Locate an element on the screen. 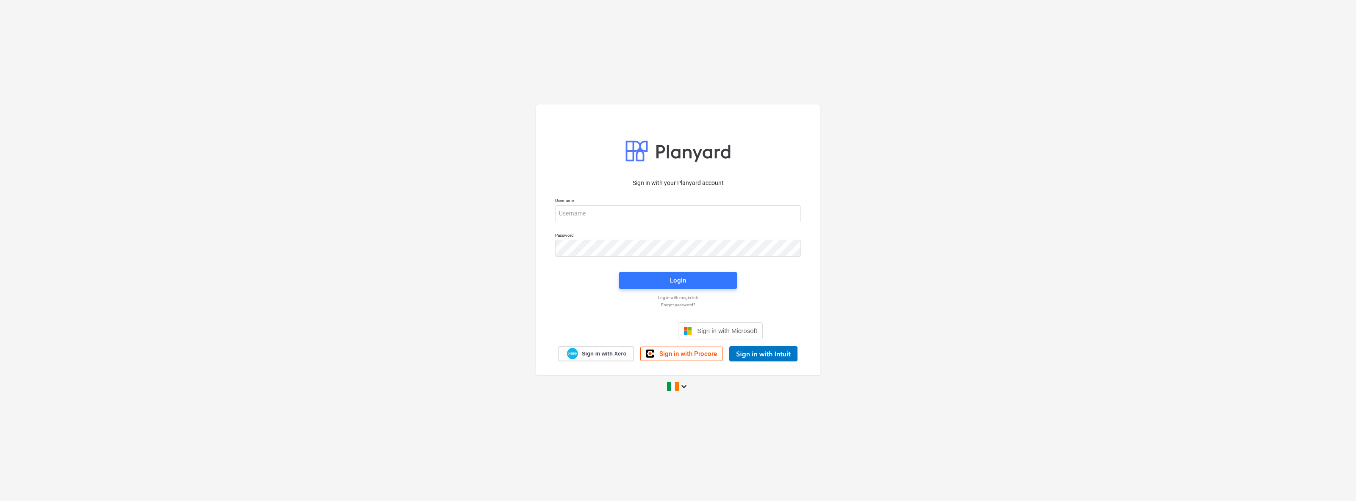  i: keyboard_arrow_down is located at coordinates (684, 386).